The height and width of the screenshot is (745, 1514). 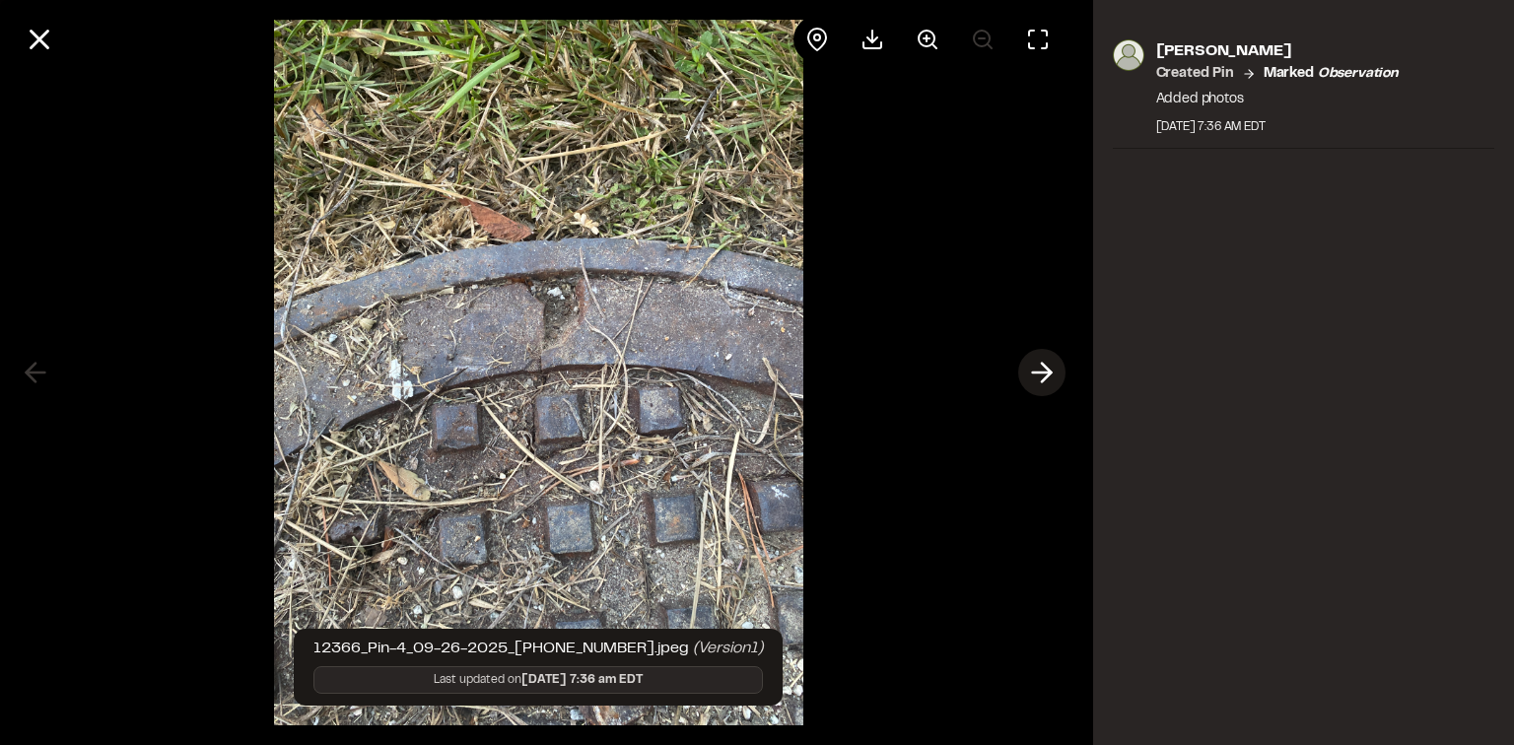 I want to click on p: Created Pin, so click(x=1194, y=74).